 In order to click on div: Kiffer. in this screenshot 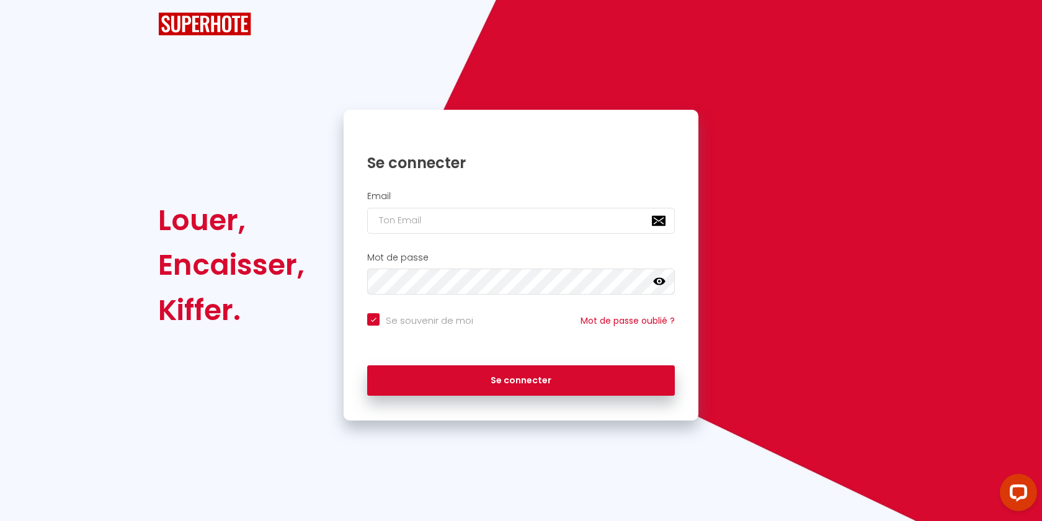, I will do `click(231, 310)`.